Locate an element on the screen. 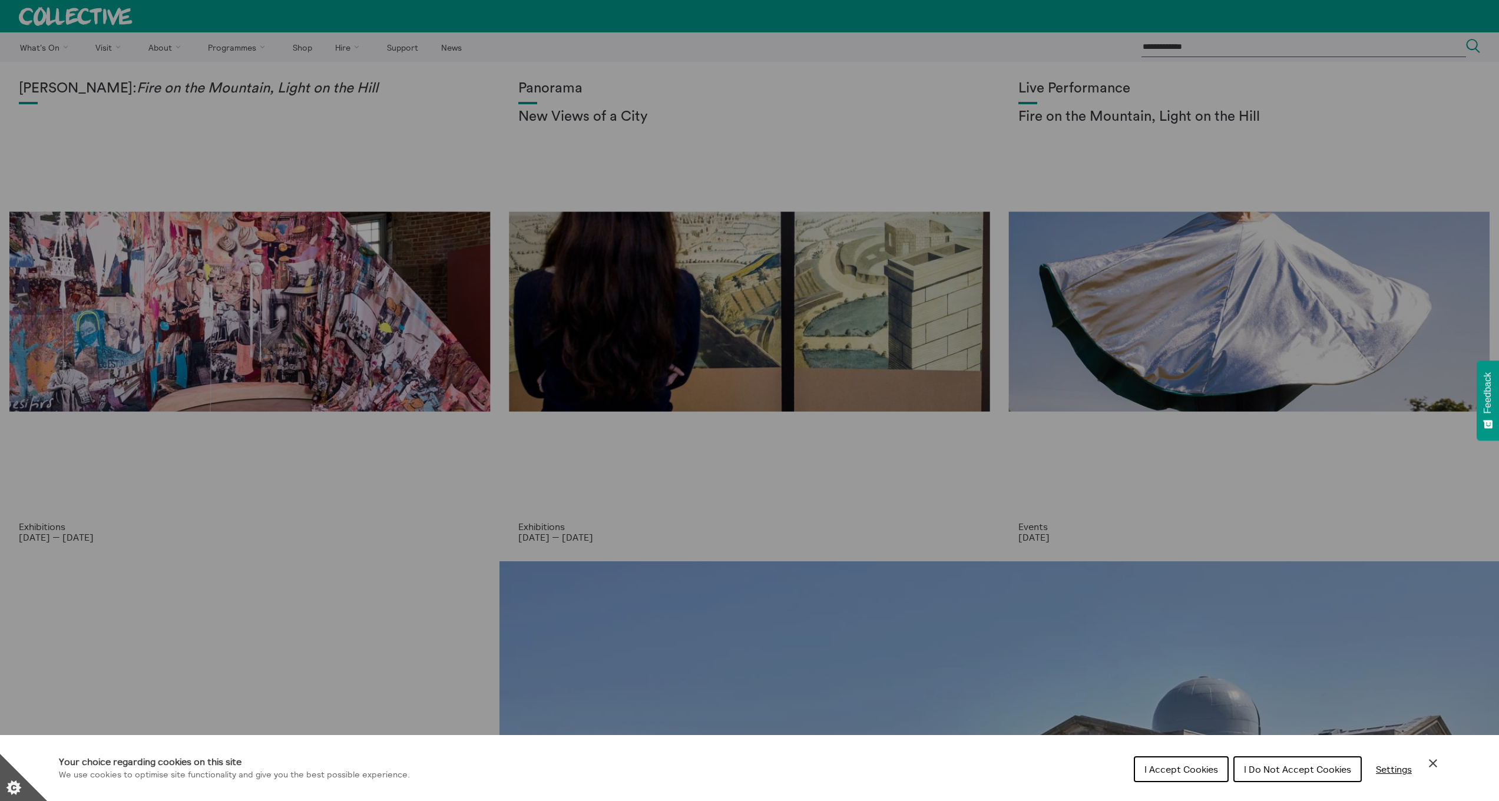 The height and width of the screenshot is (801, 1499). h1: Your choice regarding cookies on this site is located at coordinates (234, 761).